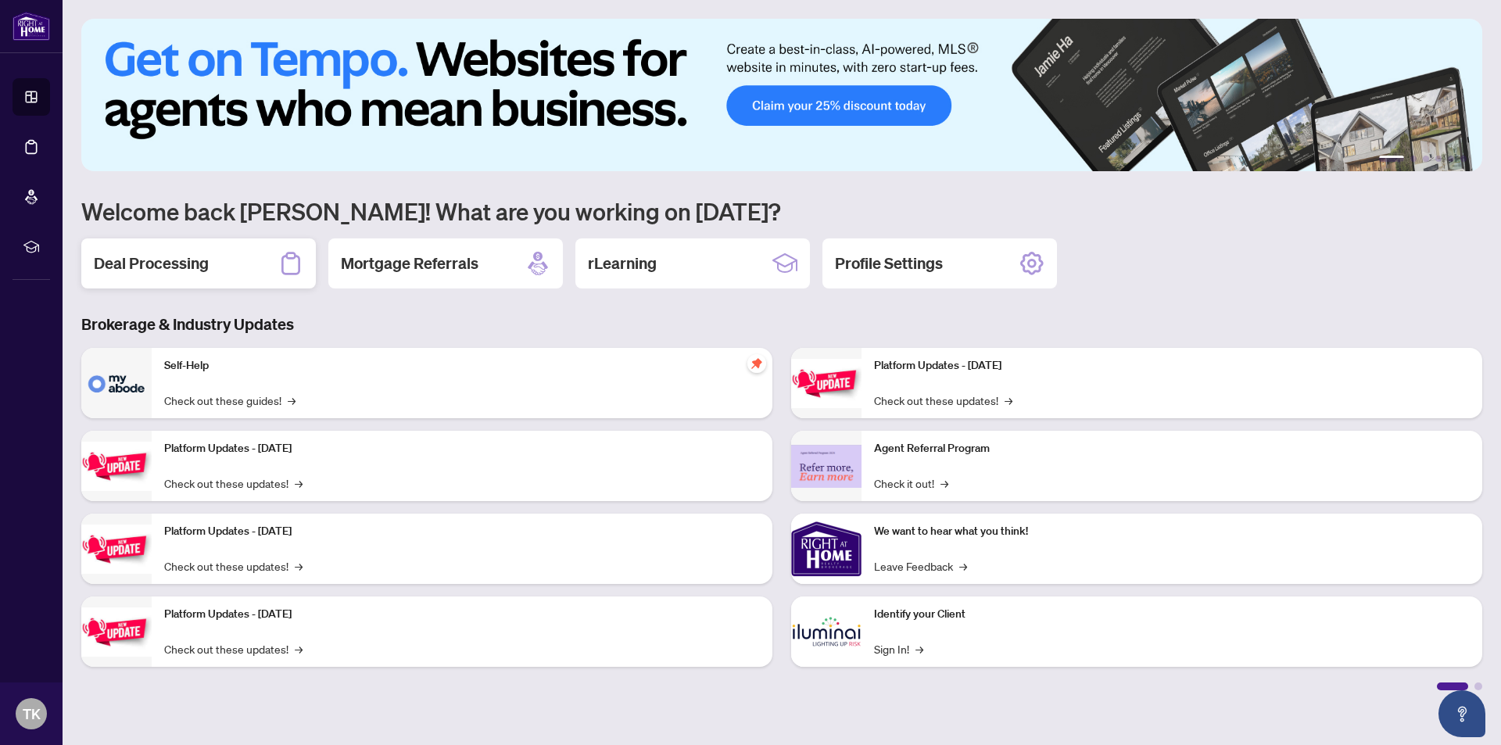 The image size is (1501, 745). What do you see at coordinates (1464, 159) in the screenshot?
I see `button: 6` at bounding box center [1464, 159].